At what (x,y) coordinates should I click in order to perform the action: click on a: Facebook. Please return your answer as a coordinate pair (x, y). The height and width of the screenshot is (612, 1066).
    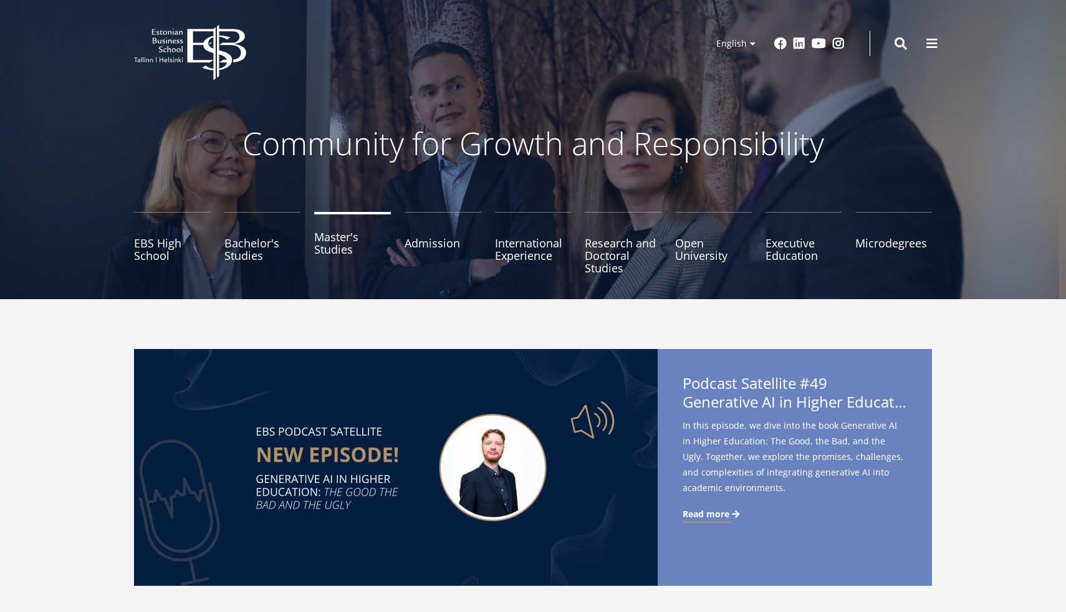
    Looking at the image, I should click on (780, 44).